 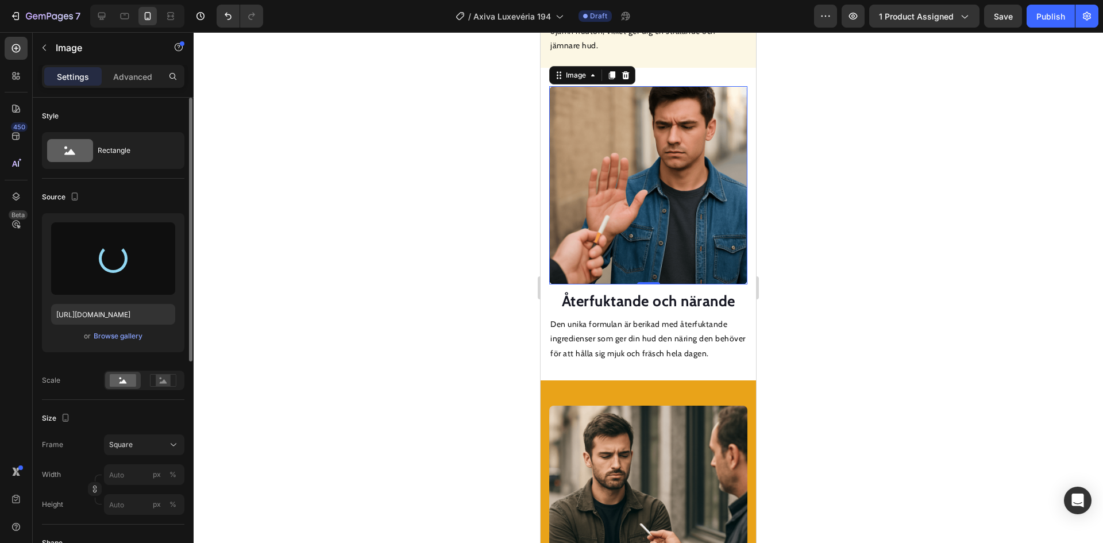 What do you see at coordinates (87, 336) in the screenshot?
I see `span: or` at bounding box center [87, 336].